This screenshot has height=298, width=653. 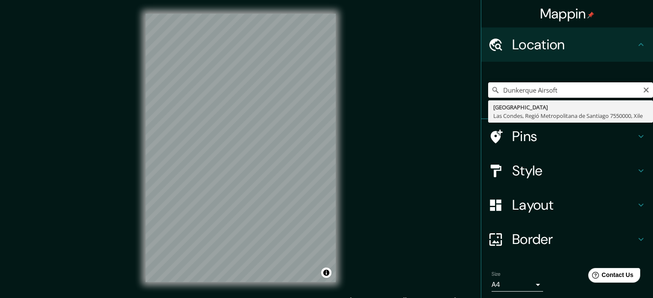 I want to click on img: pin-icon.png, so click(x=591, y=15).